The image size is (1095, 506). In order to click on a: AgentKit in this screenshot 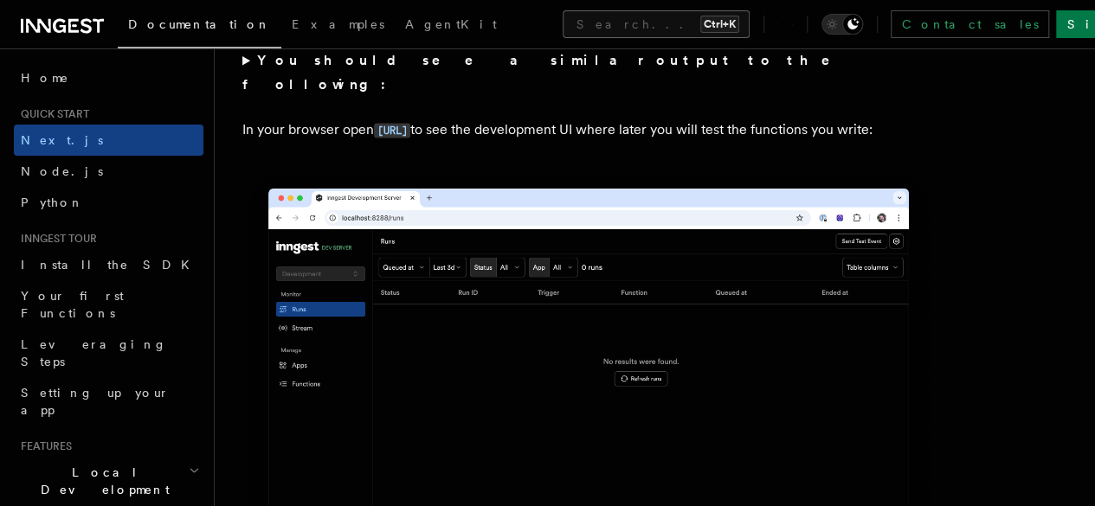, I will do `click(451, 26)`.